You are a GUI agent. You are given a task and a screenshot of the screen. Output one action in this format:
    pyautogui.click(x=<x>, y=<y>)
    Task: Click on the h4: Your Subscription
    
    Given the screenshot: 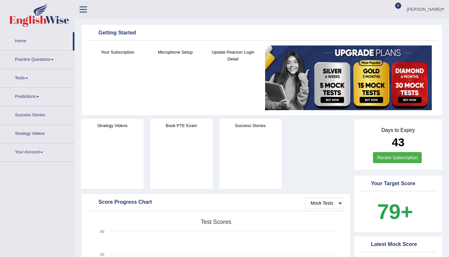 What is the action you would take?
    pyautogui.click(x=118, y=52)
    